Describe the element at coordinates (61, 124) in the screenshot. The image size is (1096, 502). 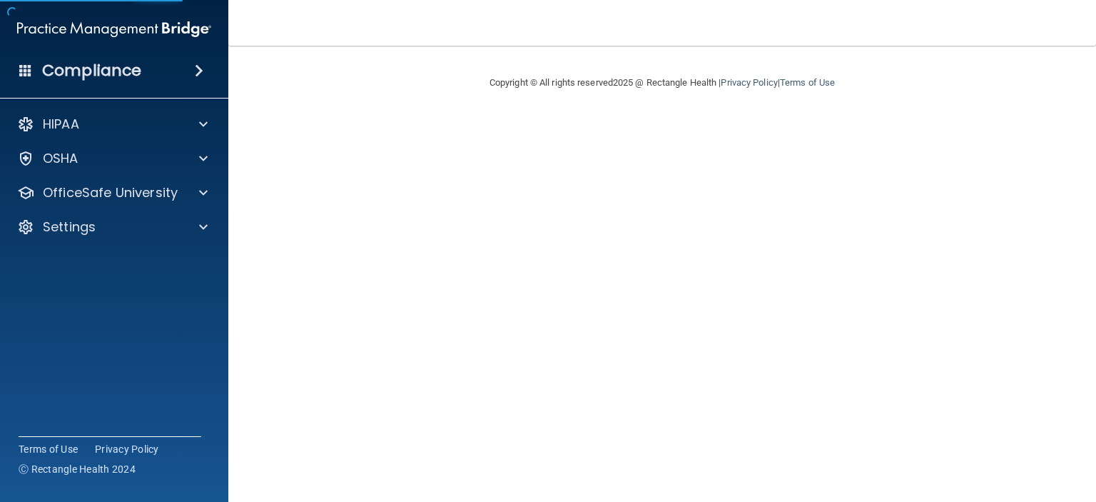
I see `p: HIPAA` at that location.